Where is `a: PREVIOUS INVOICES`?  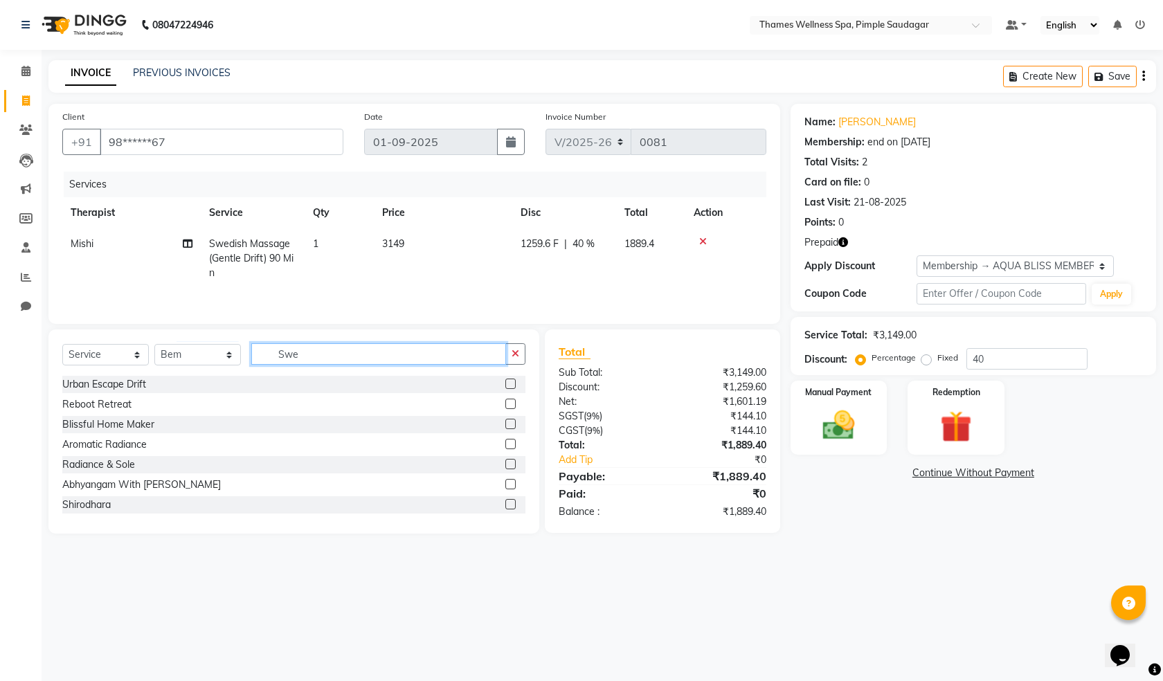 a: PREVIOUS INVOICES is located at coordinates (181, 73).